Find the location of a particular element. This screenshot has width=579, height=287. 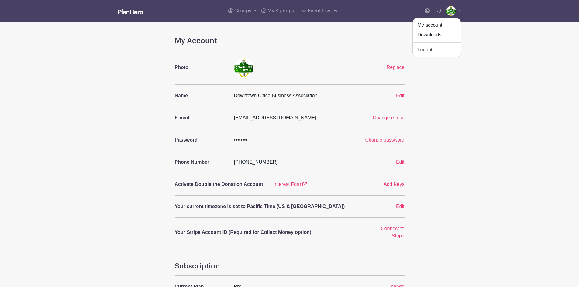

a: Downloads is located at coordinates (437, 35).